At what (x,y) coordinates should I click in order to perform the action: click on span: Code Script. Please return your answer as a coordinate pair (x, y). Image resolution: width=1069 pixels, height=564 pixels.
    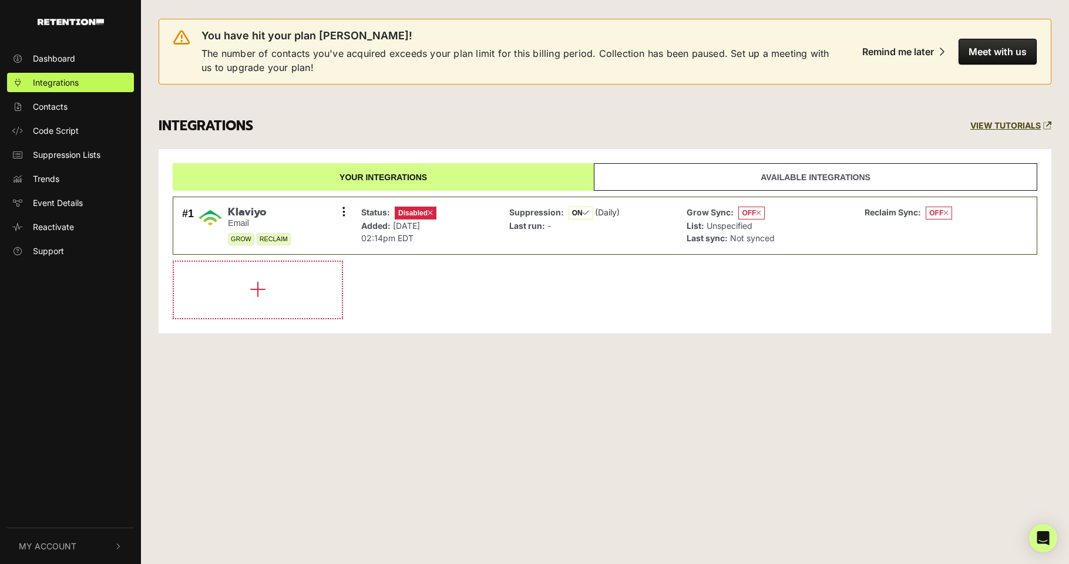
    Looking at the image, I should click on (56, 130).